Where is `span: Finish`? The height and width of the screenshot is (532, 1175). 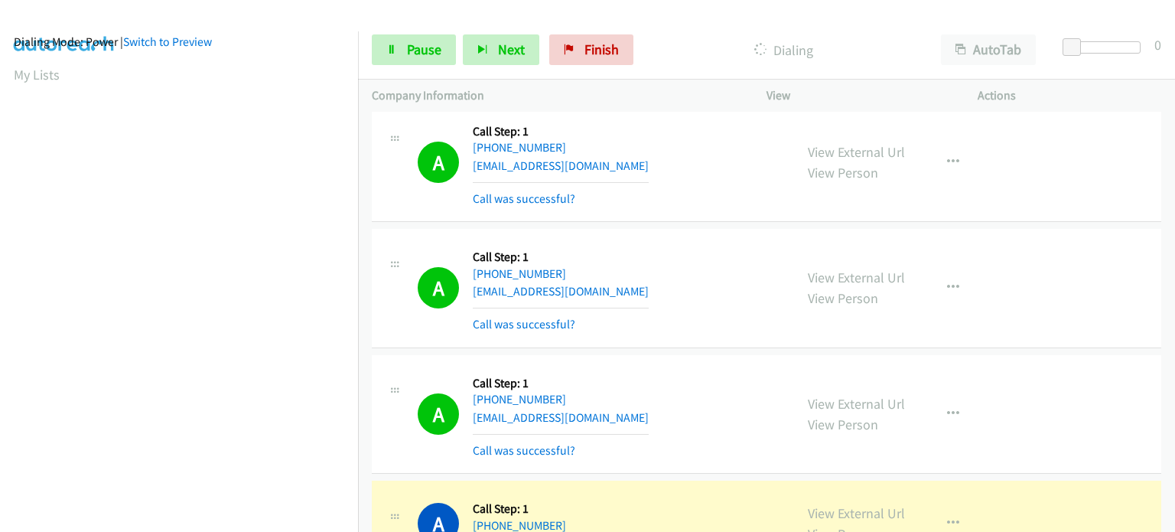
span: Finish is located at coordinates (601, 49).